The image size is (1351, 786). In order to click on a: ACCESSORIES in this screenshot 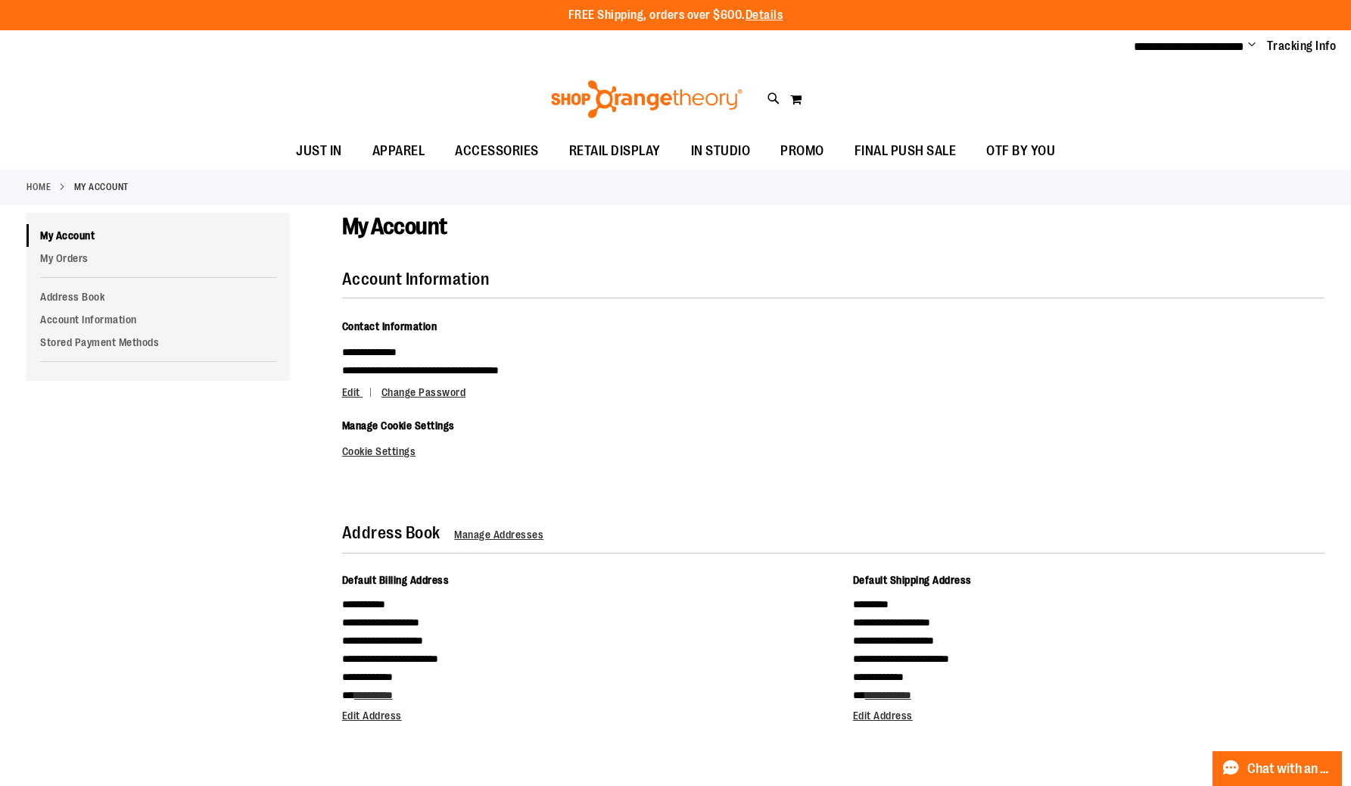, I will do `click(497, 151)`.